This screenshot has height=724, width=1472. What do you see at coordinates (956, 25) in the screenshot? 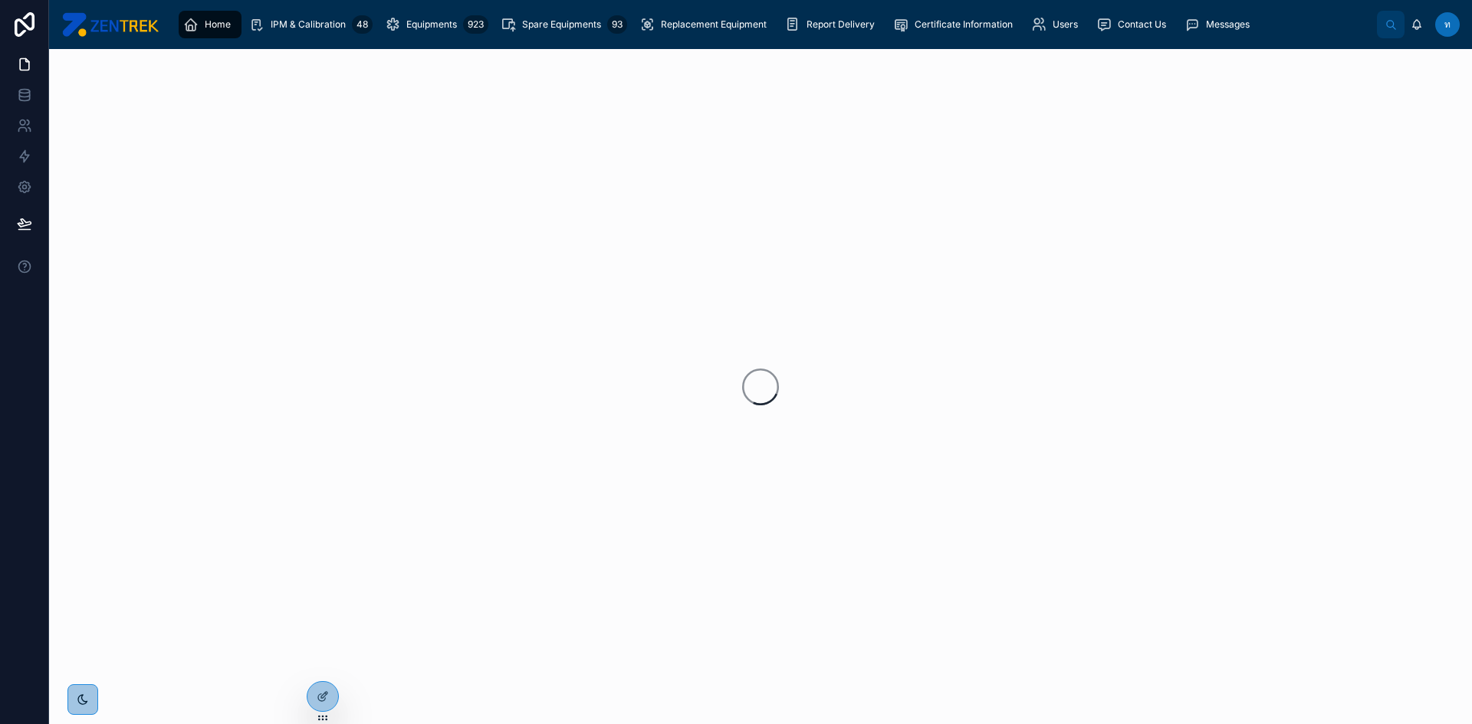
I see `a: Certificate Information` at bounding box center [956, 25].